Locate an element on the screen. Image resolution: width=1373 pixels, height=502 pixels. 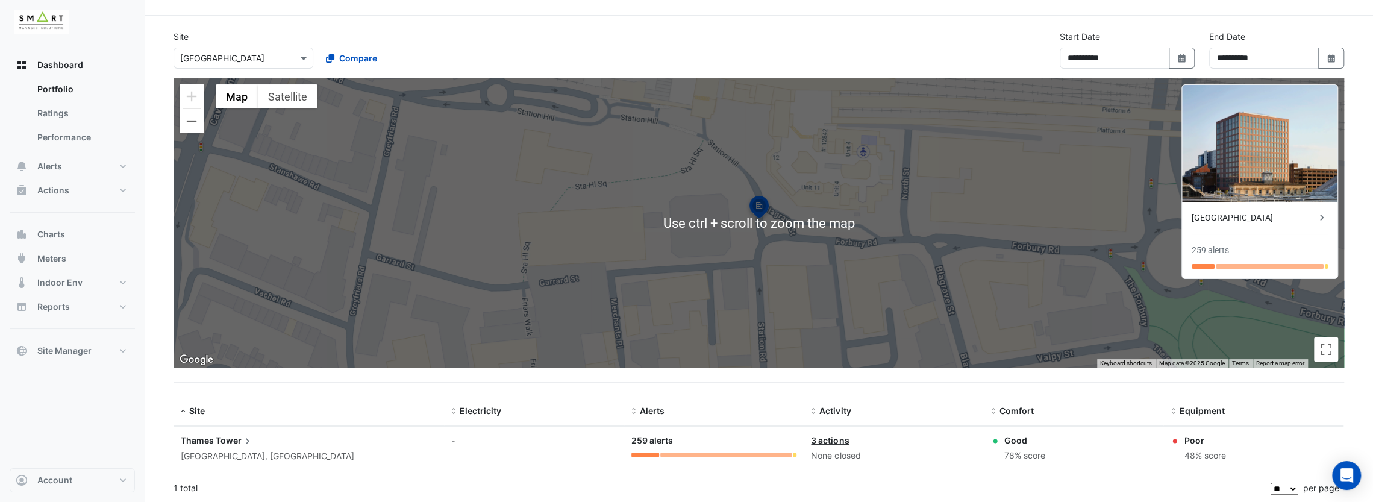
div: Dashboard is located at coordinates (72, 116).